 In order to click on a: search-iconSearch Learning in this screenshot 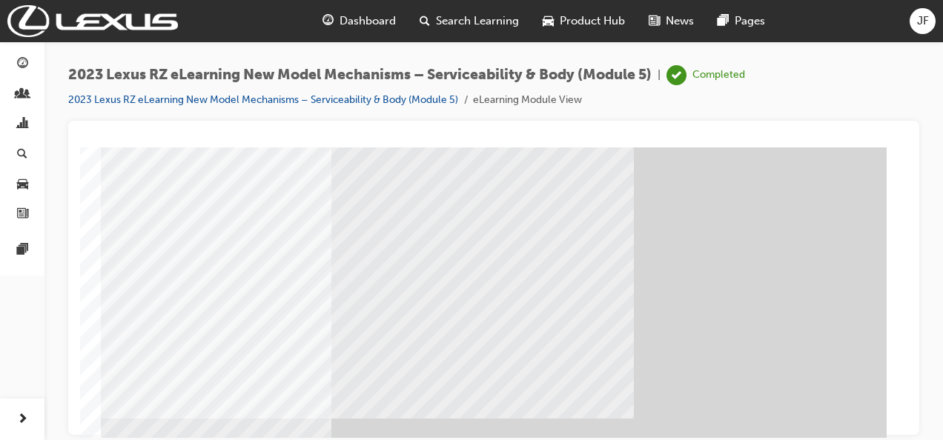, I will do `click(469, 21)`.